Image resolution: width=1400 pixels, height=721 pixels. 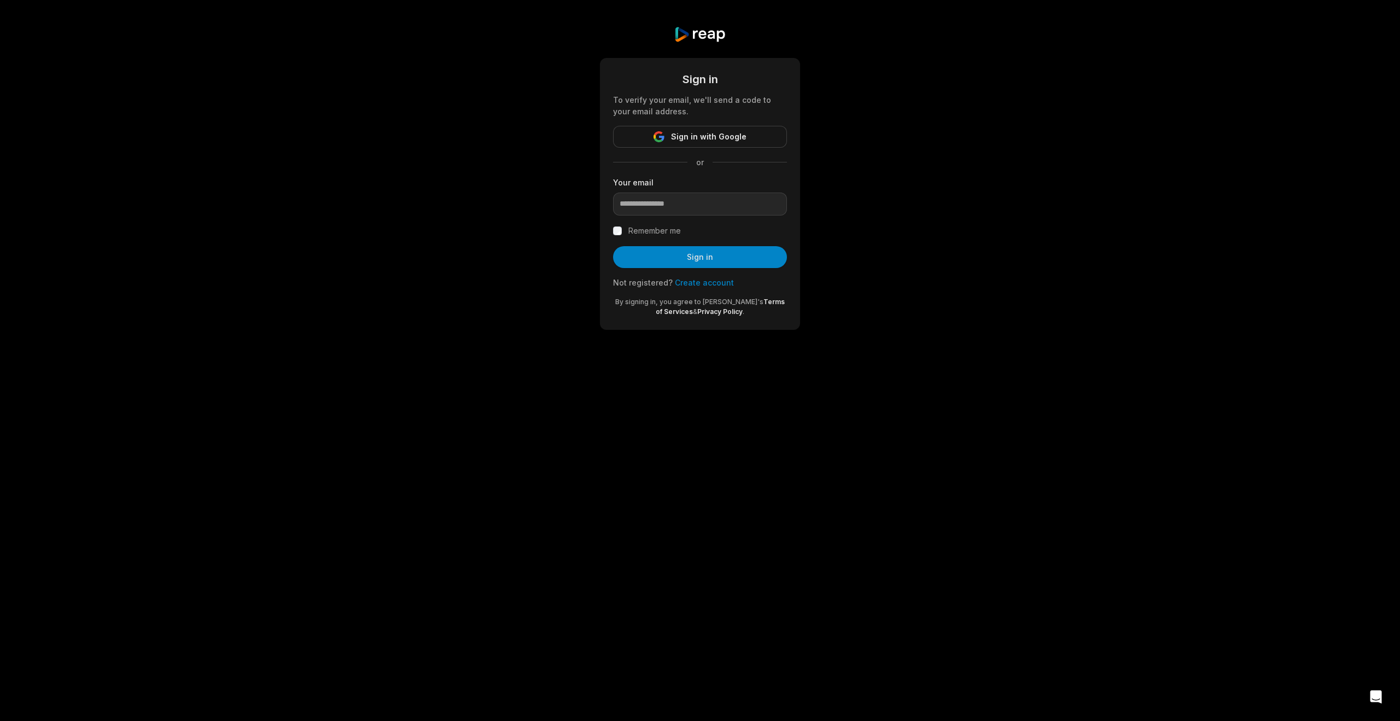 I want to click on a: Create account, so click(x=704, y=282).